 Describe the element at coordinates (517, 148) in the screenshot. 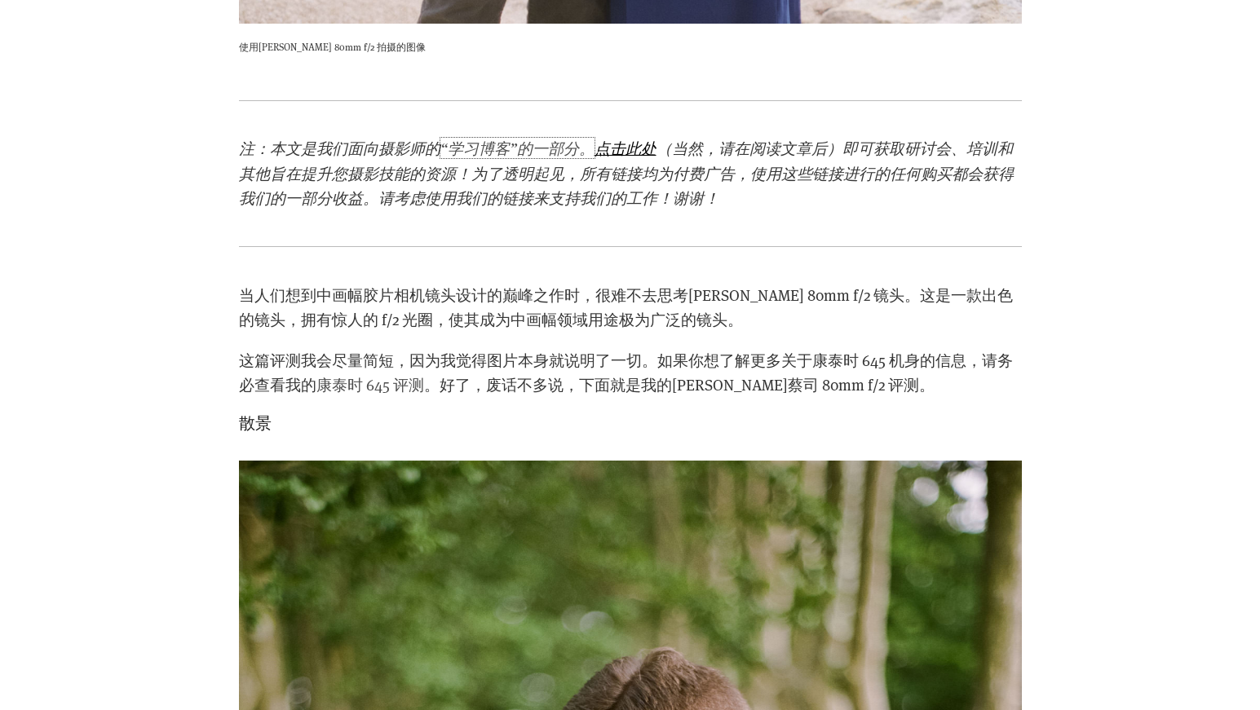

I see `a: “学习博客”的一部分。` at that location.